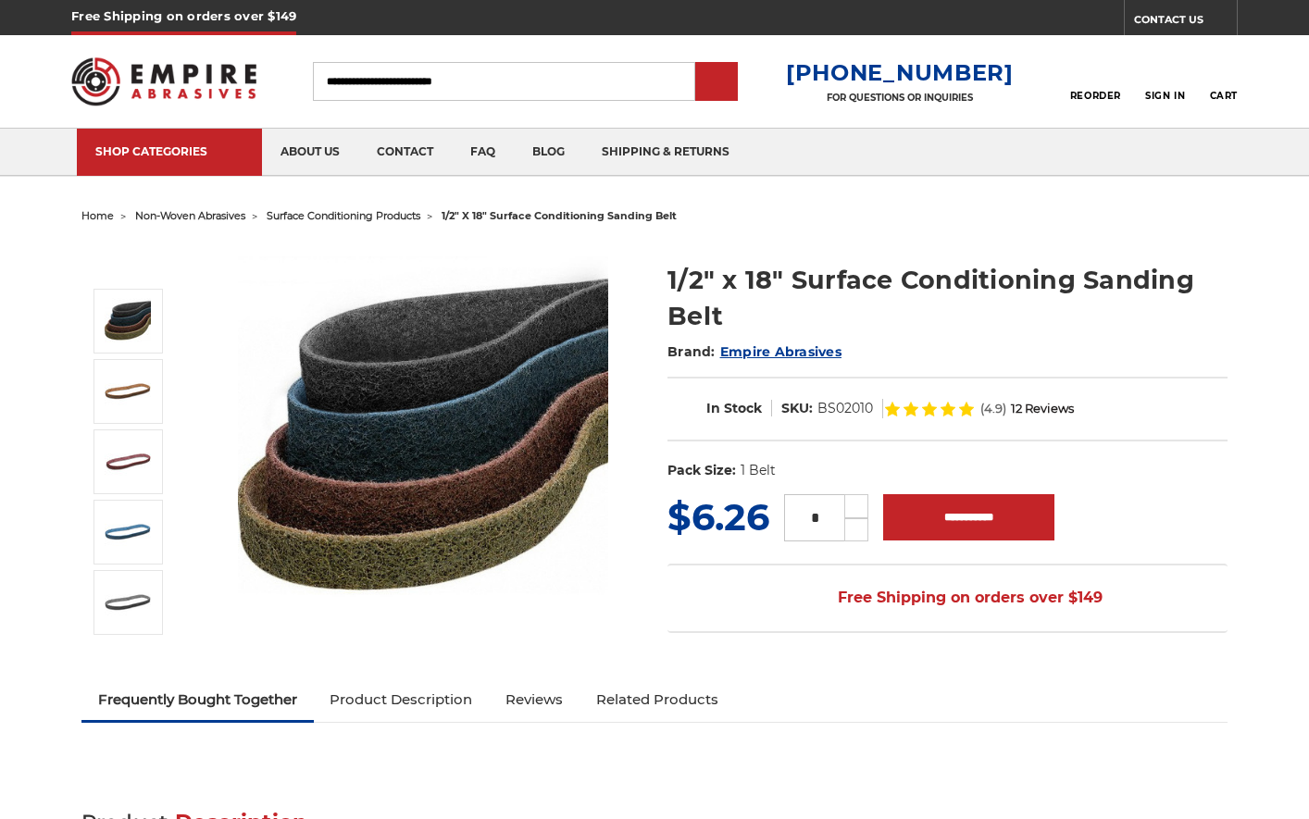 The width and height of the screenshot is (1309, 819). I want to click on a: faq, so click(482, 152).